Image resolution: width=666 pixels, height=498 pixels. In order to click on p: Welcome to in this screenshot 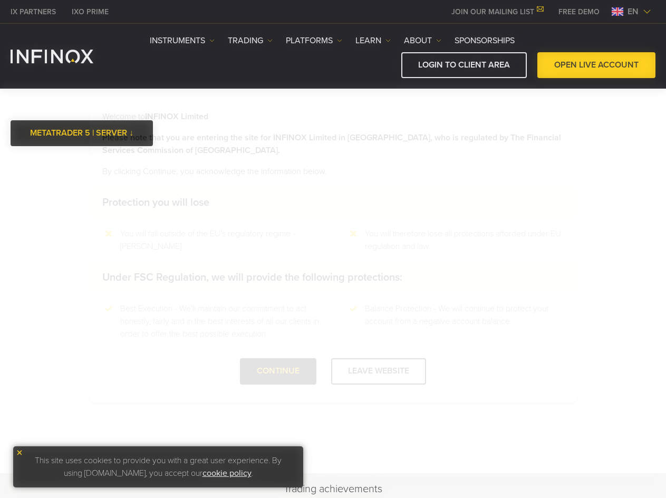, I will do `click(333, 117)`.